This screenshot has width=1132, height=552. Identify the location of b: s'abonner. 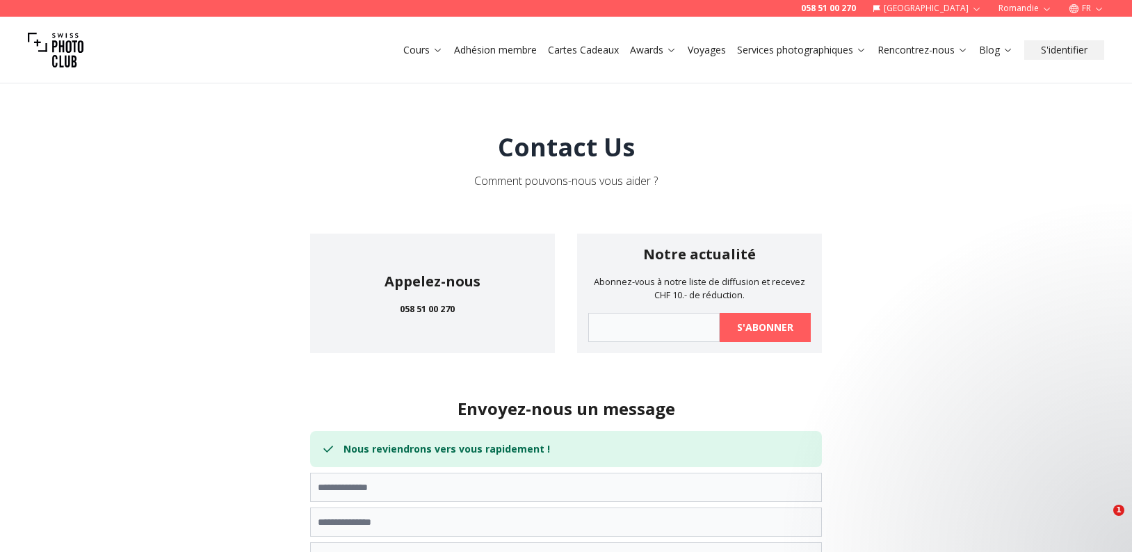
(765, 327).